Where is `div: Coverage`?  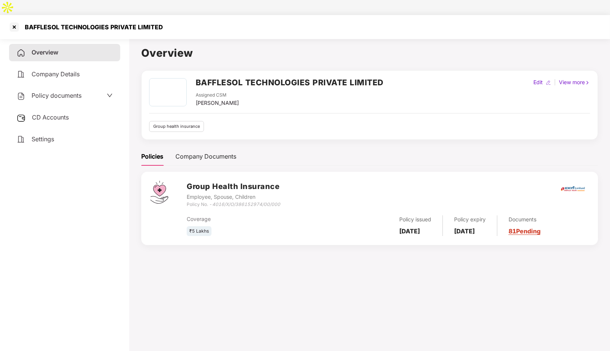 div: Coverage is located at coordinates (253, 219).